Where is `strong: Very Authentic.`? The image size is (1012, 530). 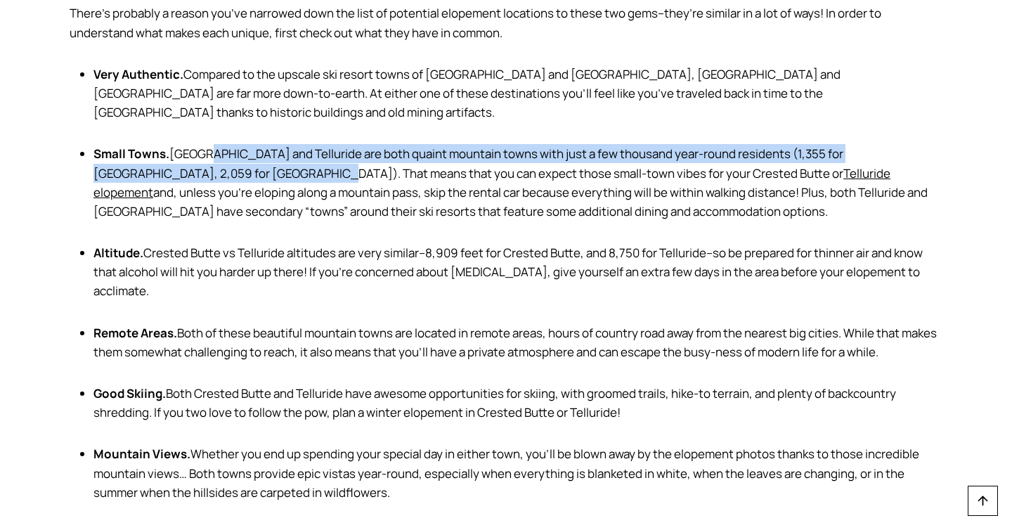
strong: Very Authentic. is located at coordinates (138, 74).